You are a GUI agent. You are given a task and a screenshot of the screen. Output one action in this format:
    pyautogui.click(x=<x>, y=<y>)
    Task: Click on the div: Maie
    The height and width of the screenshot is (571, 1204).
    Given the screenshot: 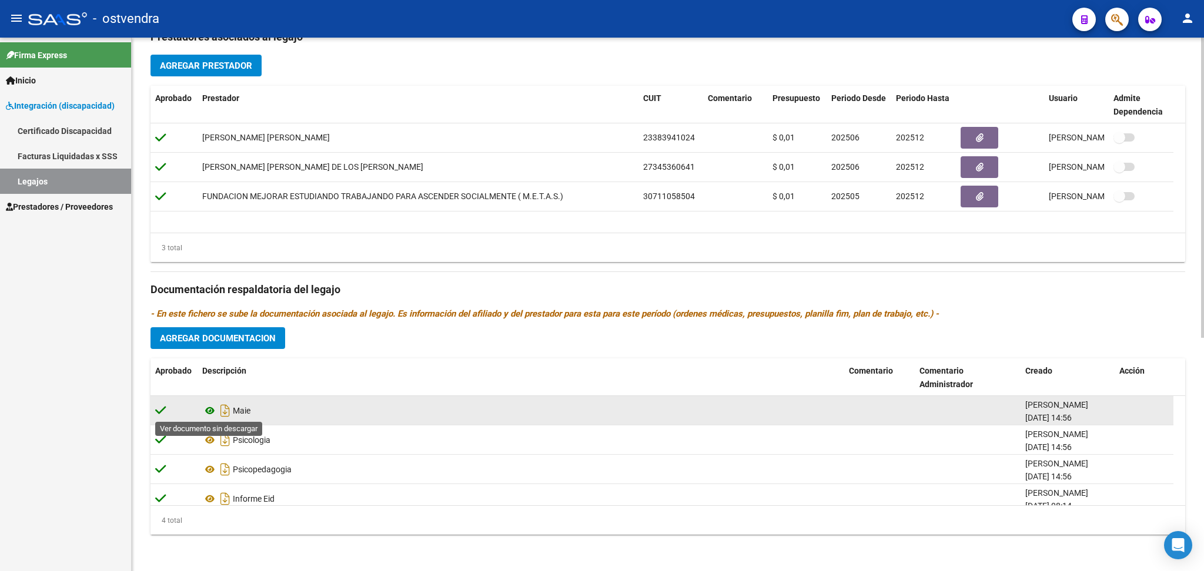 What is the action you would take?
    pyautogui.click(x=521, y=411)
    